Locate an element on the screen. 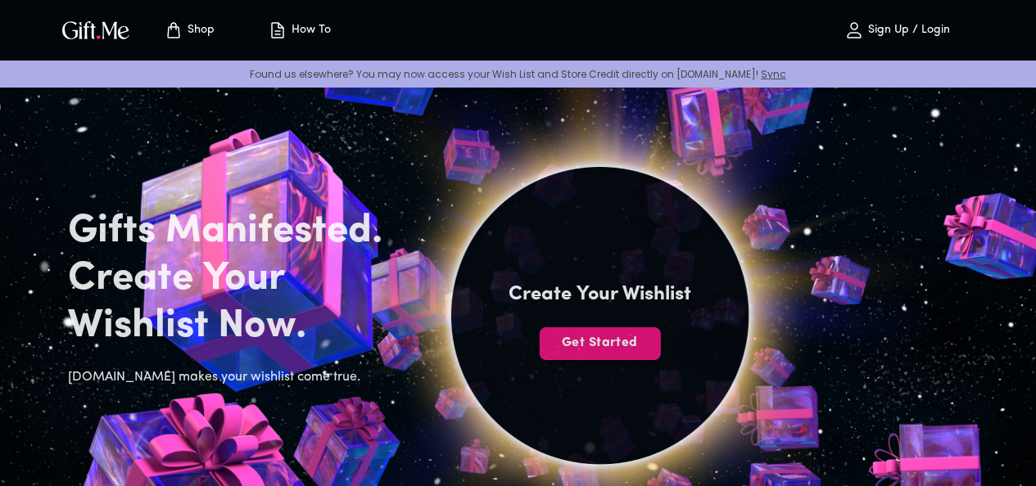 Image resolution: width=1036 pixels, height=486 pixels. h4: Create Your Wishlist is located at coordinates (599, 295).